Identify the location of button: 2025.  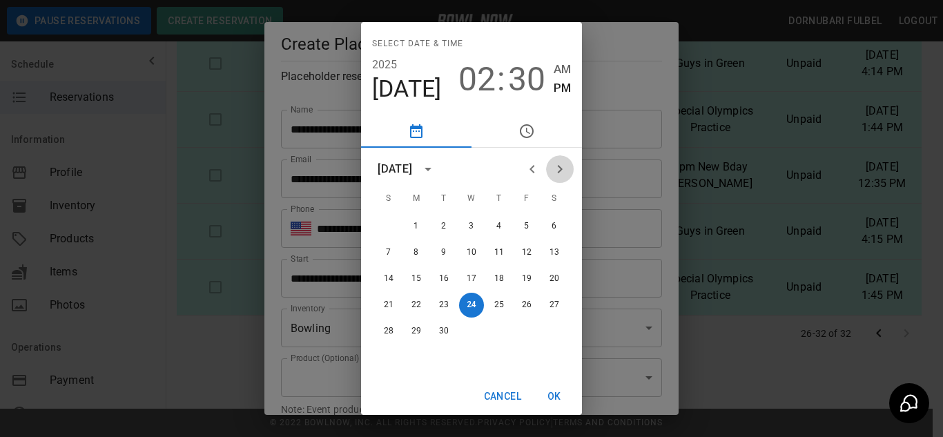
(385, 65).